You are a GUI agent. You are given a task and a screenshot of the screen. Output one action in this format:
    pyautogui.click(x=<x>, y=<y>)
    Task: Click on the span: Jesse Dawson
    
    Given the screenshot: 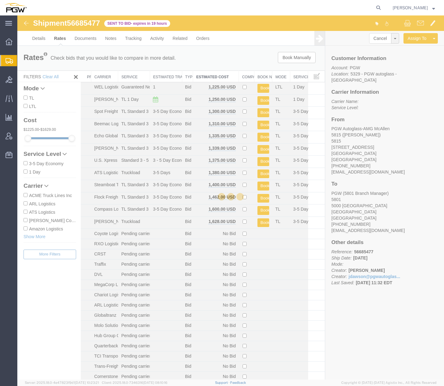 What is the action you would take?
    pyautogui.click(x=411, y=8)
    